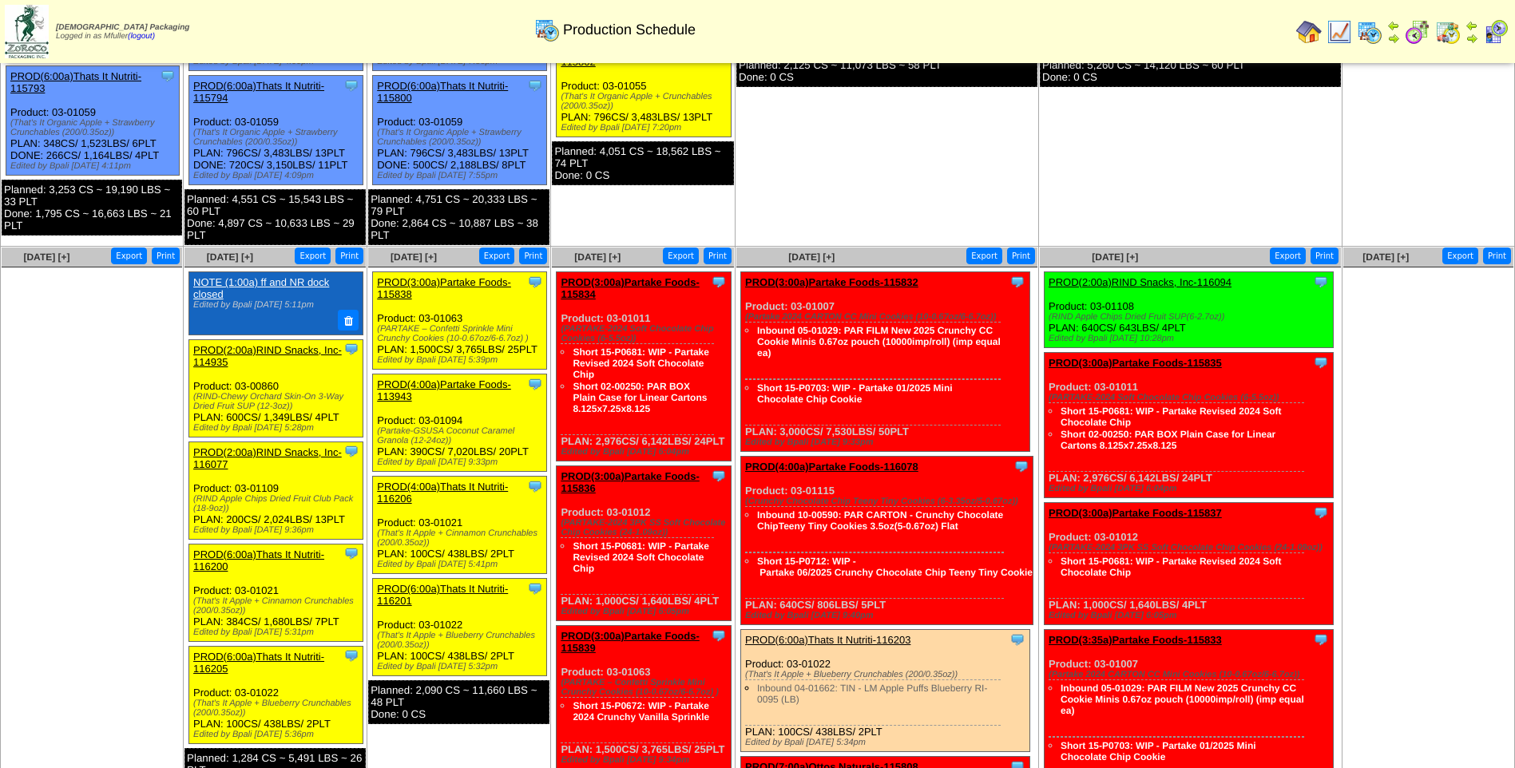  What do you see at coordinates (1191, 548) in the screenshot?
I see `div: (PARTAKE-2024 3PK SS Soft Chocolate Chip Cookies (24-1.09oz))` at bounding box center [1191, 548].